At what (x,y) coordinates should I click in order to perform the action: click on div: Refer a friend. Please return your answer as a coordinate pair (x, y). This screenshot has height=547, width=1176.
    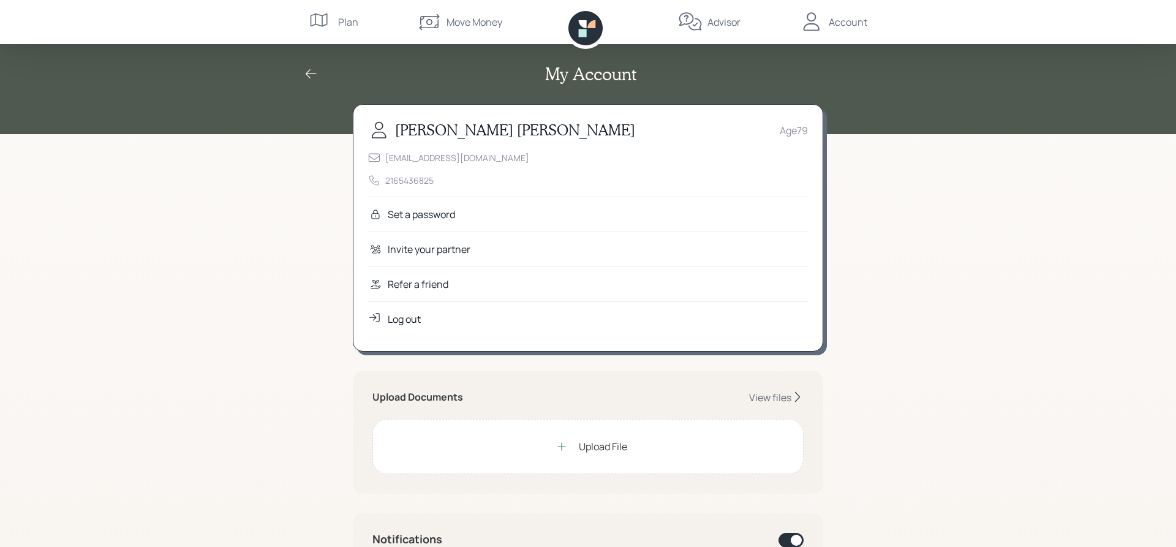
    Looking at the image, I should click on (418, 284).